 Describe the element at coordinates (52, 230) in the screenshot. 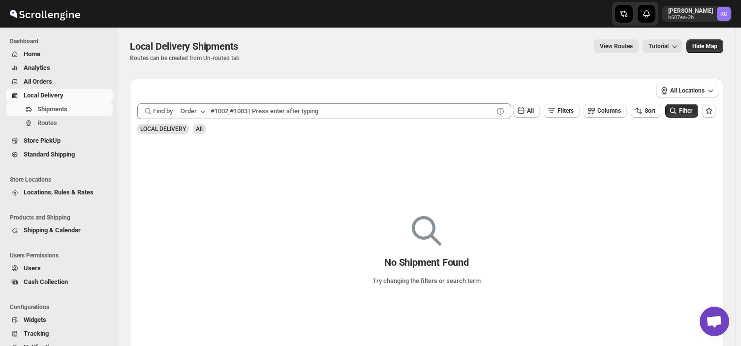

I see `span: Shipping & Calendar` at that location.